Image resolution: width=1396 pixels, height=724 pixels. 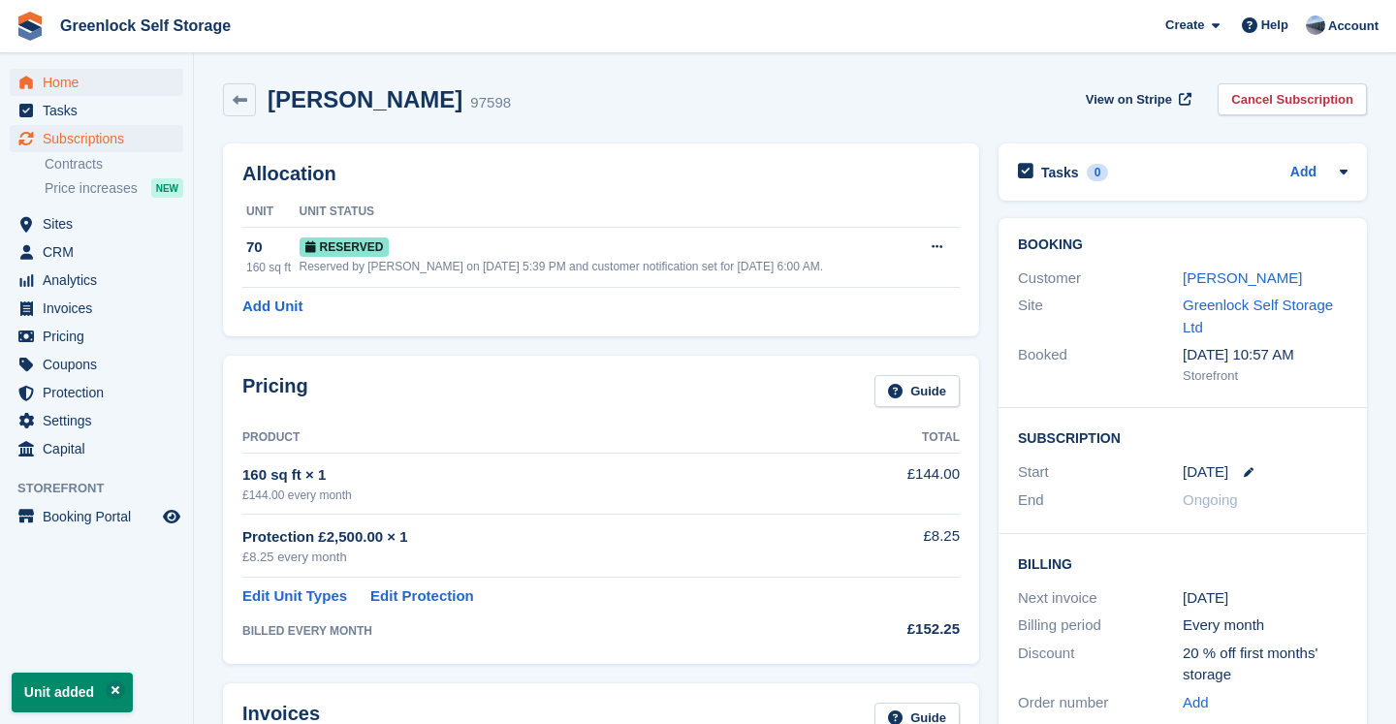 What do you see at coordinates (606, 212) in the screenshot?
I see `th: Unit Status` at bounding box center [606, 212].